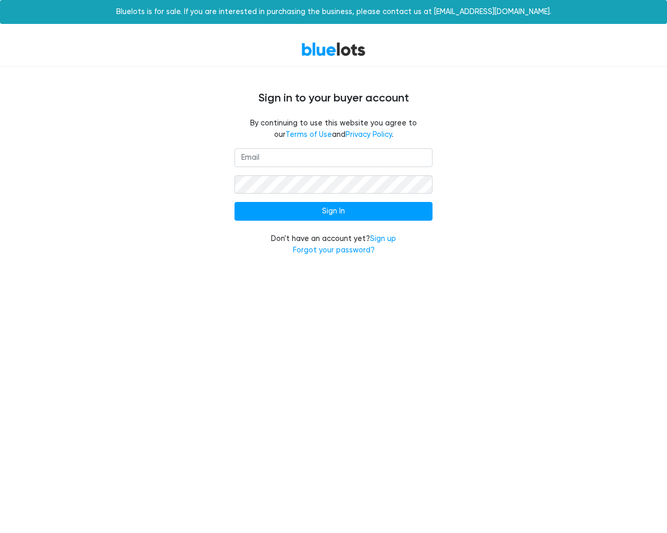 This screenshot has height=533, width=667. I want to click on div: Don't have an account yet?, so click(333, 244).